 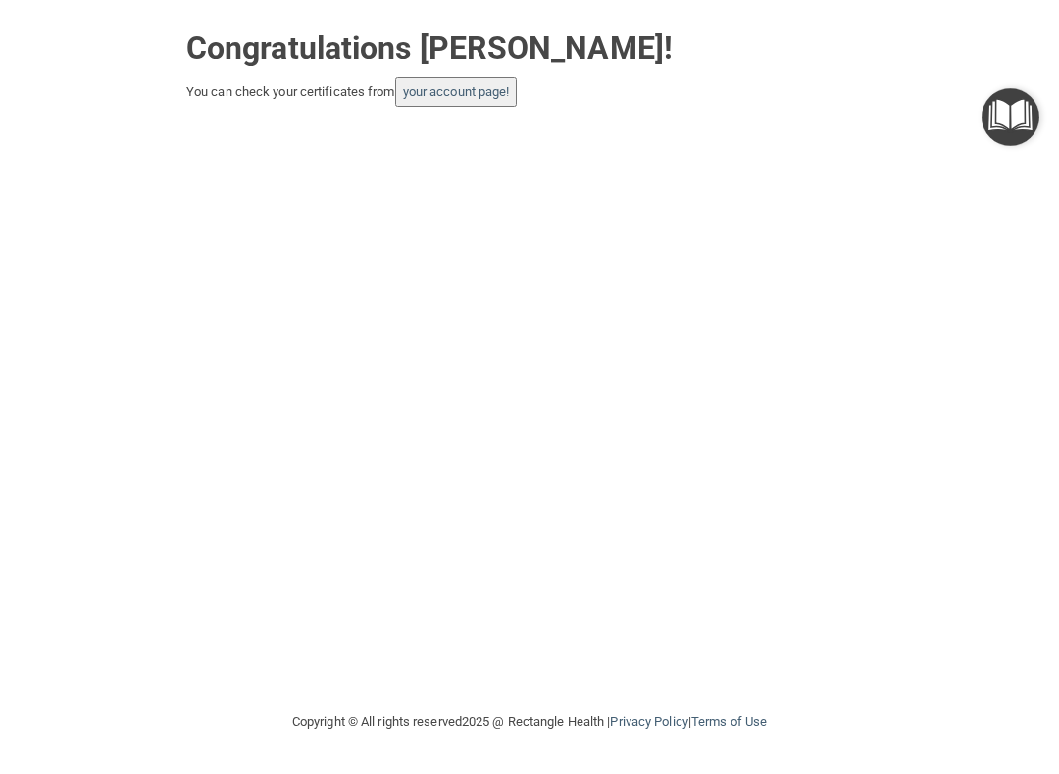 I want to click on a: Terms of Use, so click(x=728, y=721).